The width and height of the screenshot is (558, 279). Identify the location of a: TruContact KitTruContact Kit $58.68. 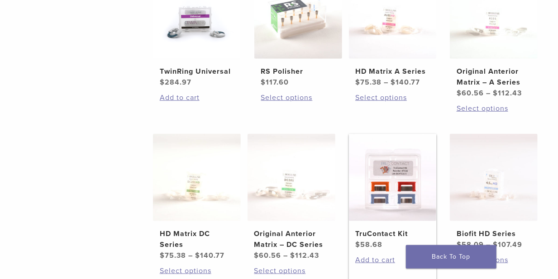
(393, 192).